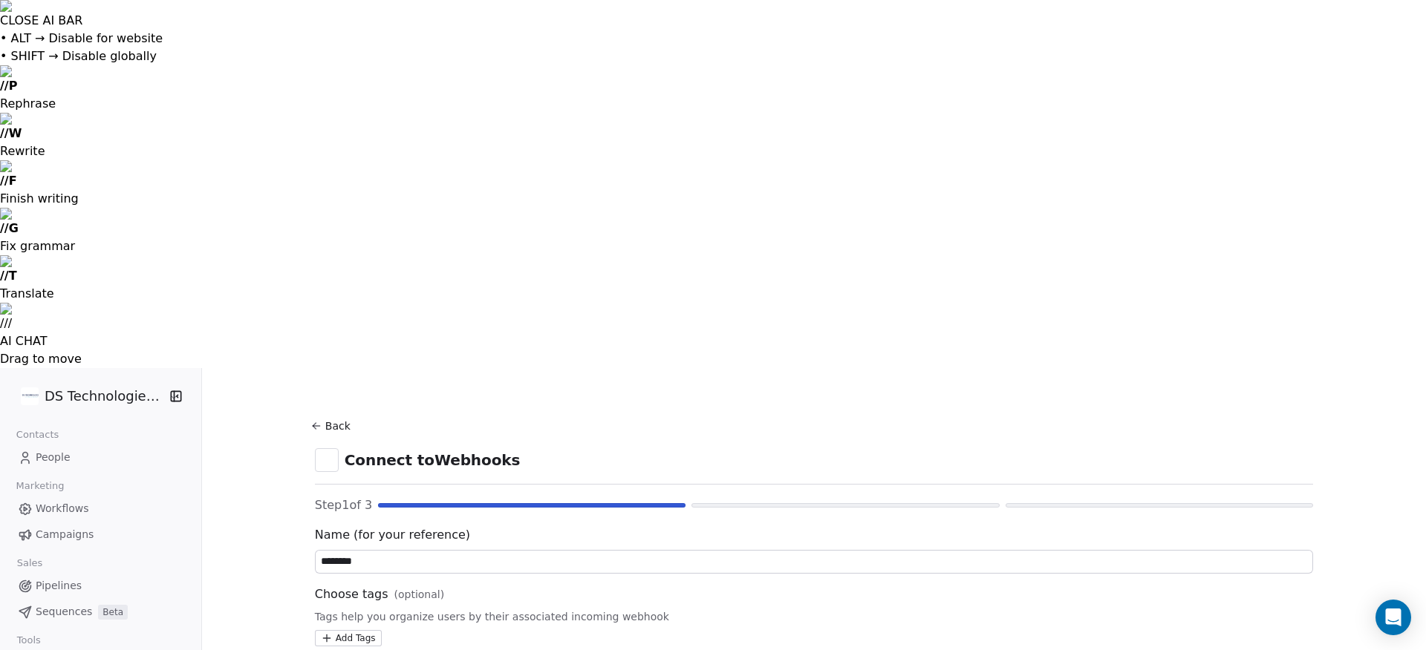  I want to click on button: DS Technologies Inc, so click(88, 396).